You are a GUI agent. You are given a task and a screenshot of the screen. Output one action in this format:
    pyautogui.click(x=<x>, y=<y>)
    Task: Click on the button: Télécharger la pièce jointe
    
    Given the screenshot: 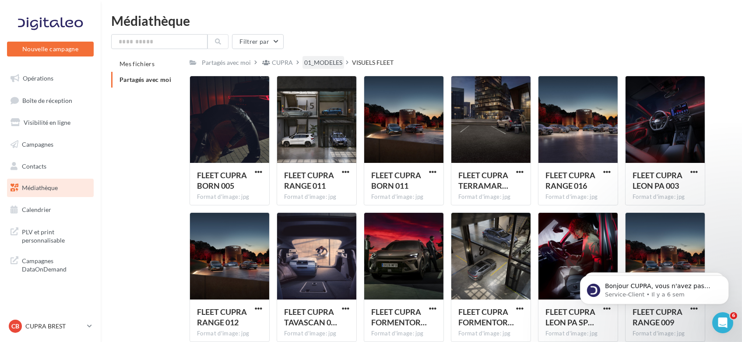 What is the action you would take?
    pyautogui.click(x=45, y=278)
    